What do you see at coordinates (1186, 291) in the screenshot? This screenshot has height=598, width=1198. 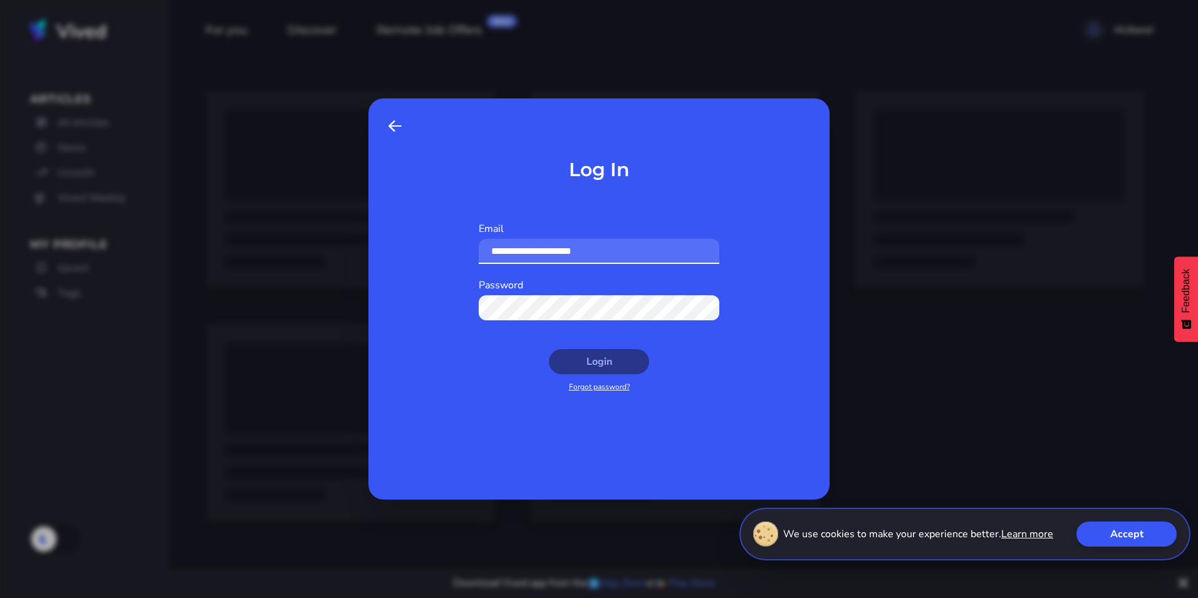 I see `span: Feedback` at bounding box center [1186, 291].